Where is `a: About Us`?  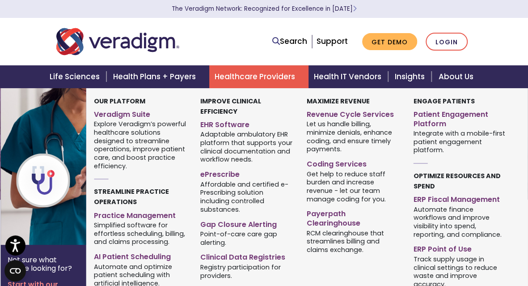 a: About Us is located at coordinates (458, 76).